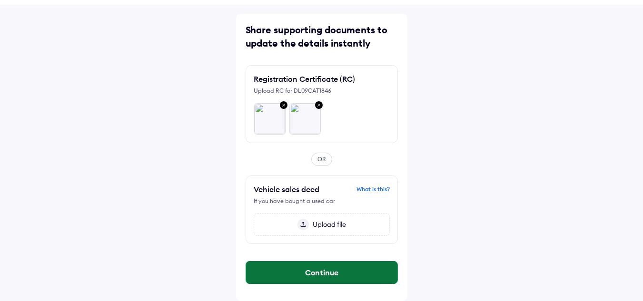 Image resolution: width=643 pixels, height=301 pixels. I want to click on div: What is this?, so click(373, 189).